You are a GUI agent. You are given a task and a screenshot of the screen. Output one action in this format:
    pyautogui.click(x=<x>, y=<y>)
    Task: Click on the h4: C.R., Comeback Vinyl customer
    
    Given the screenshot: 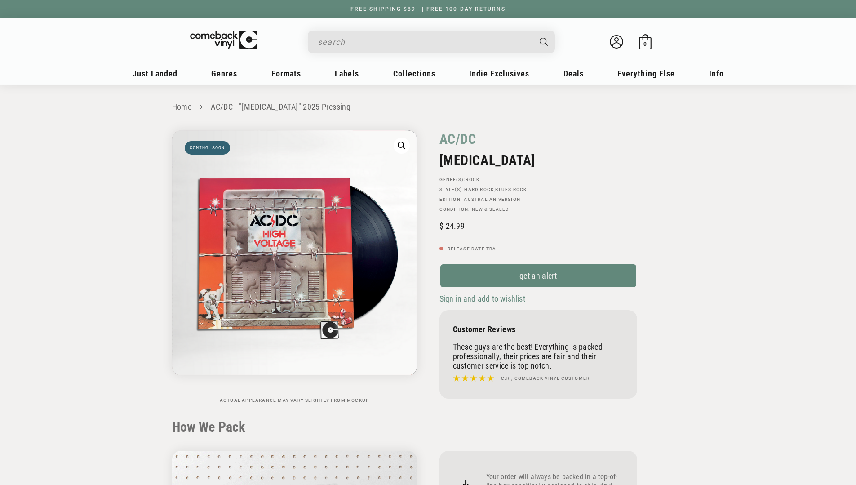 What is the action you would take?
    pyautogui.click(x=545, y=378)
    